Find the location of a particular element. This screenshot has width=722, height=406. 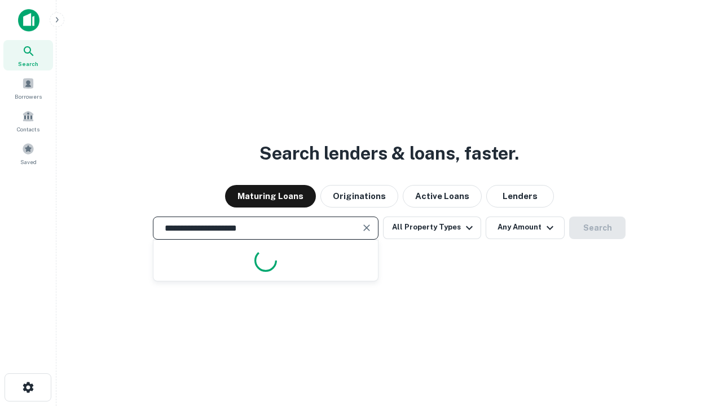

div: Contacts is located at coordinates (28, 121).